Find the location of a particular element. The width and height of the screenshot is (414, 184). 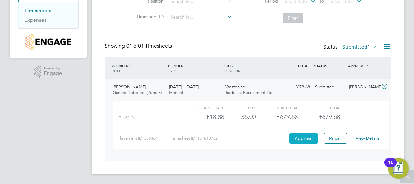

span: 1 is located at coordinates (369, 47).